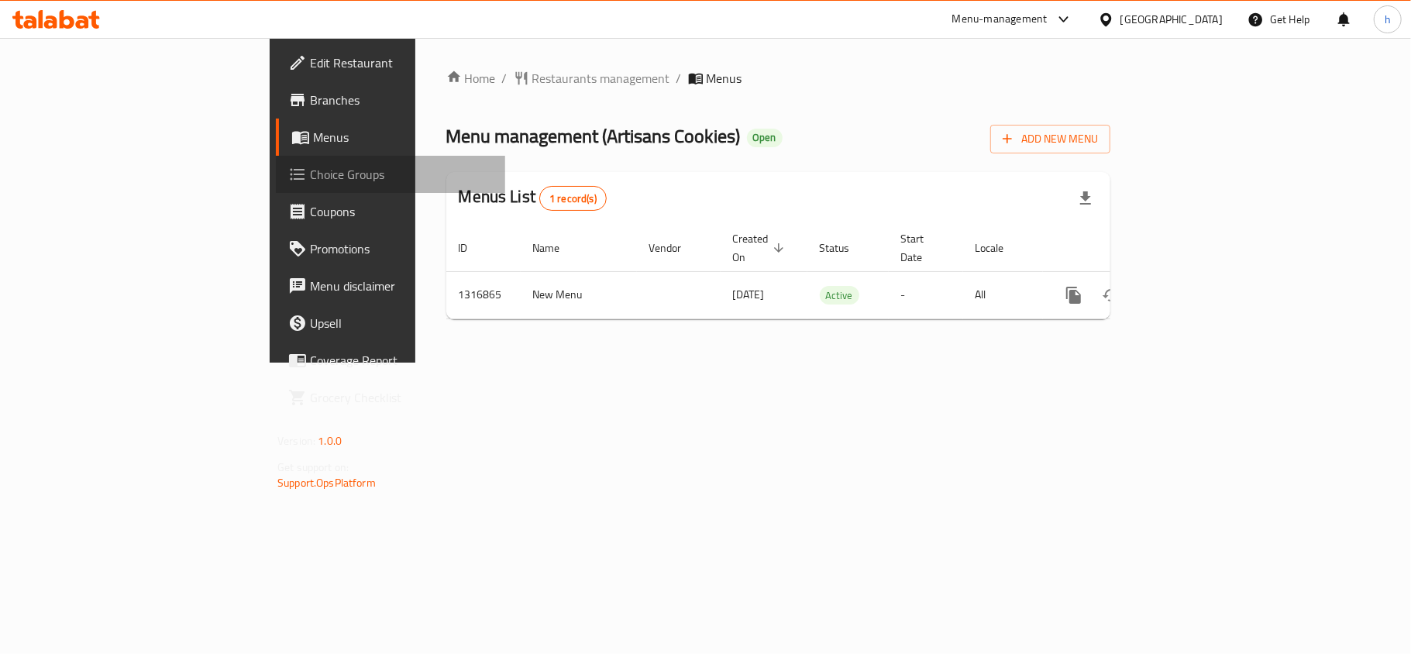 This screenshot has height=654, width=1411. What do you see at coordinates (390, 174) in the screenshot?
I see `a: Choice Groups` at bounding box center [390, 174].